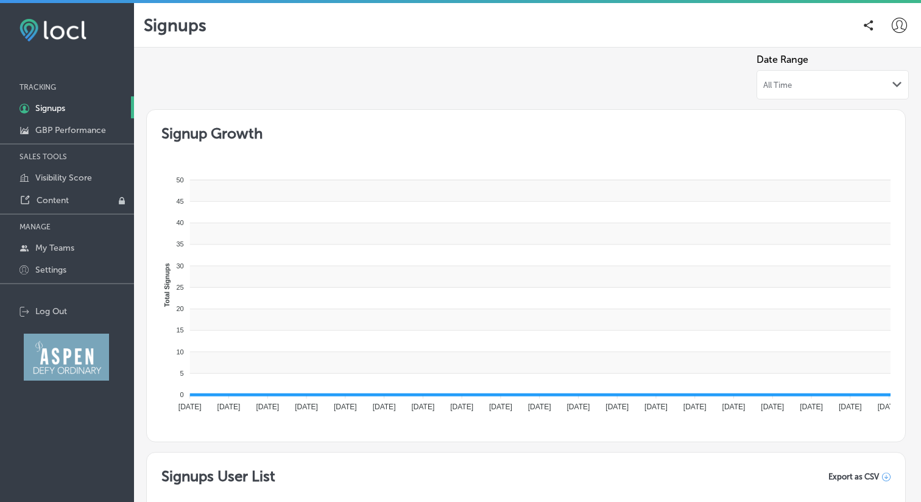 The height and width of the screenshot is (502, 921). What do you see at coordinates (167, 285) in the screenshot?
I see `text: Total Signups` at bounding box center [167, 285].